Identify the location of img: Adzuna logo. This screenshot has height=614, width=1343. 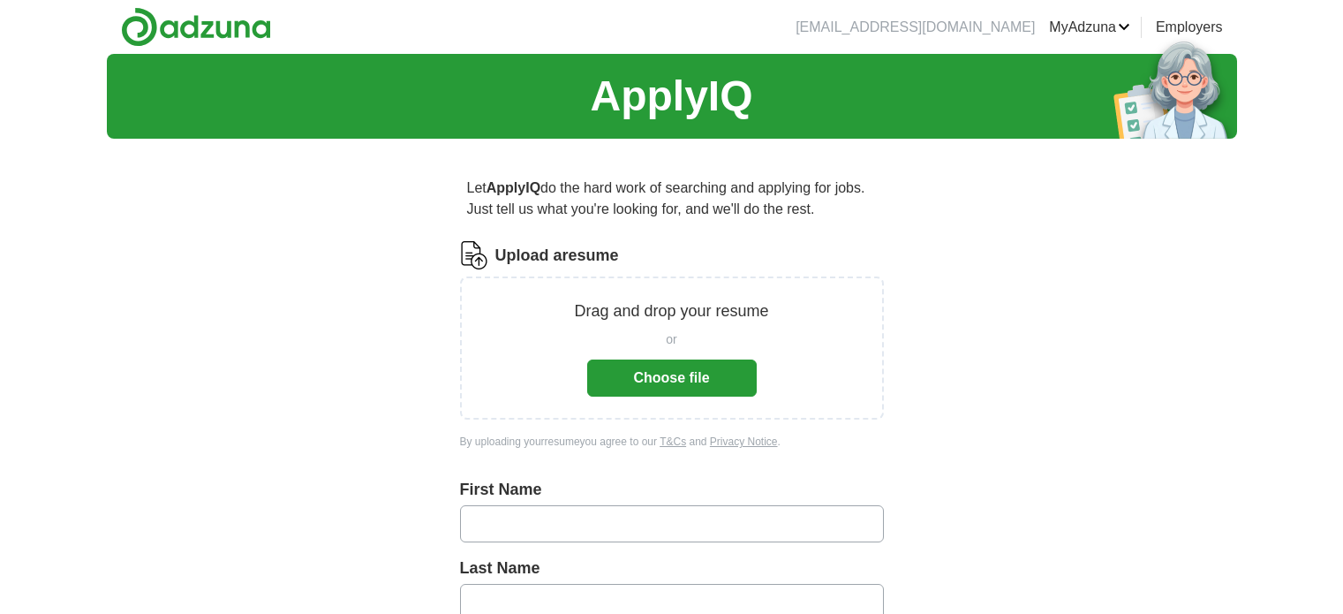
(196, 26).